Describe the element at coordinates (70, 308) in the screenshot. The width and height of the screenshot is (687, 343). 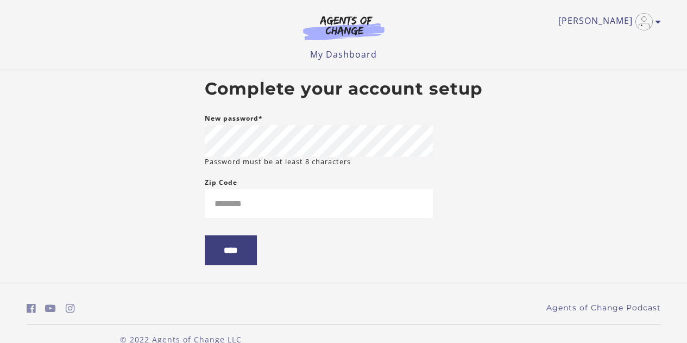
I see `i: https://www.instagram.com/agentsofchangeprep/ (Open in a new window)` at that location.